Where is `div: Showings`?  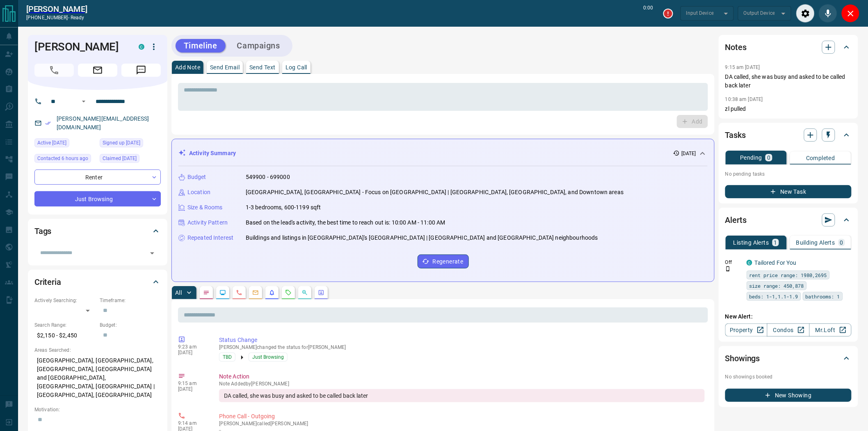 div: Showings is located at coordinates (789, 358).